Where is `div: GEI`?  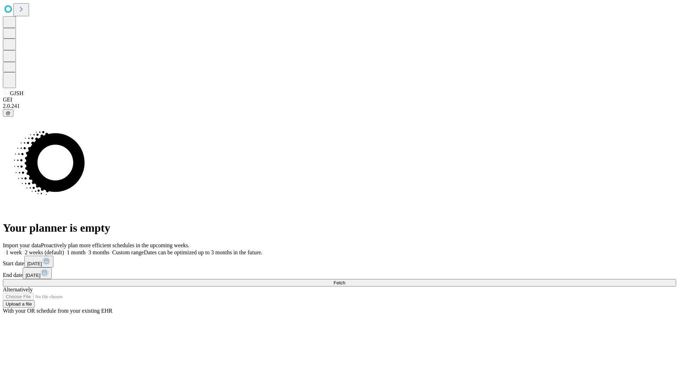 div: GEI is located at coordinates (340, 100).